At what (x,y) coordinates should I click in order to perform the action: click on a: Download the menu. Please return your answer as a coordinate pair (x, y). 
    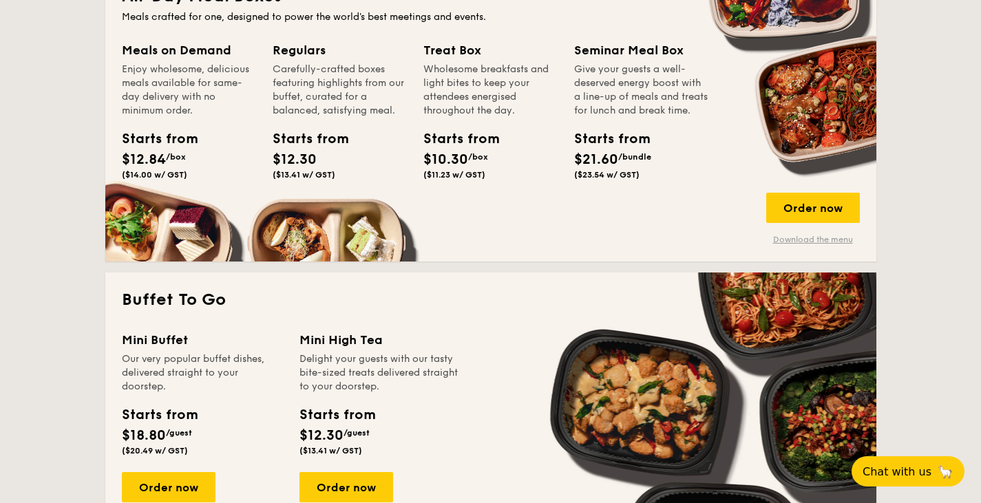
    Looking at the image, I should click on (813, 240).